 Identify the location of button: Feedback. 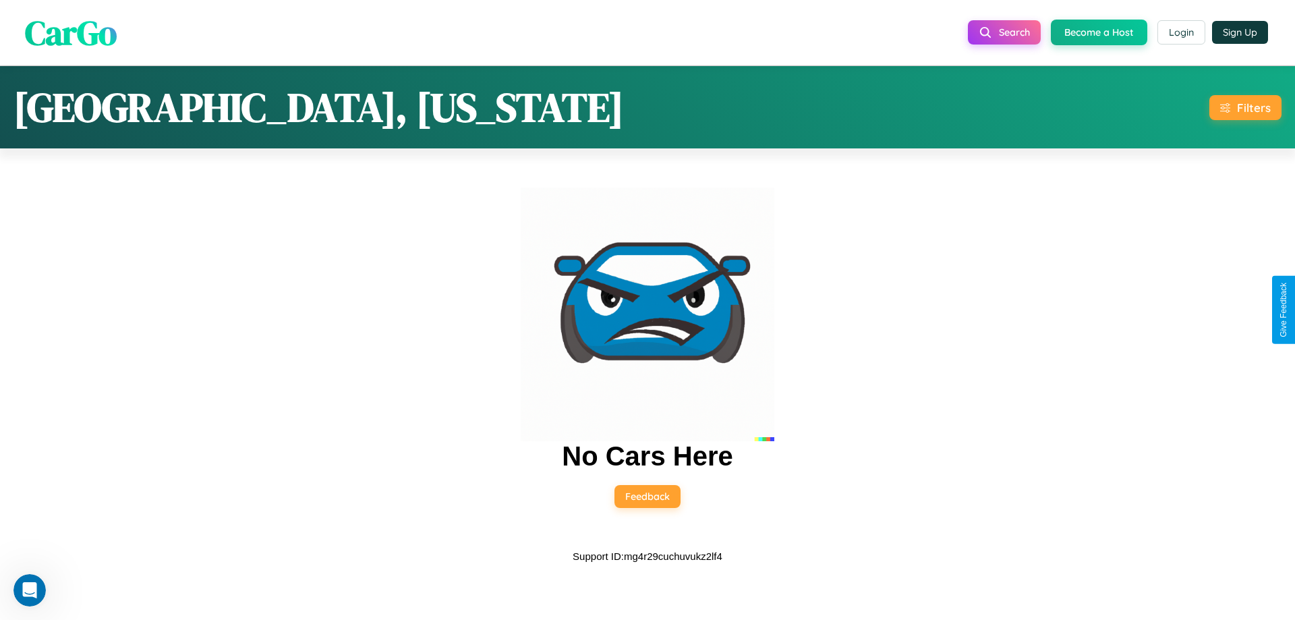
(648, 497).